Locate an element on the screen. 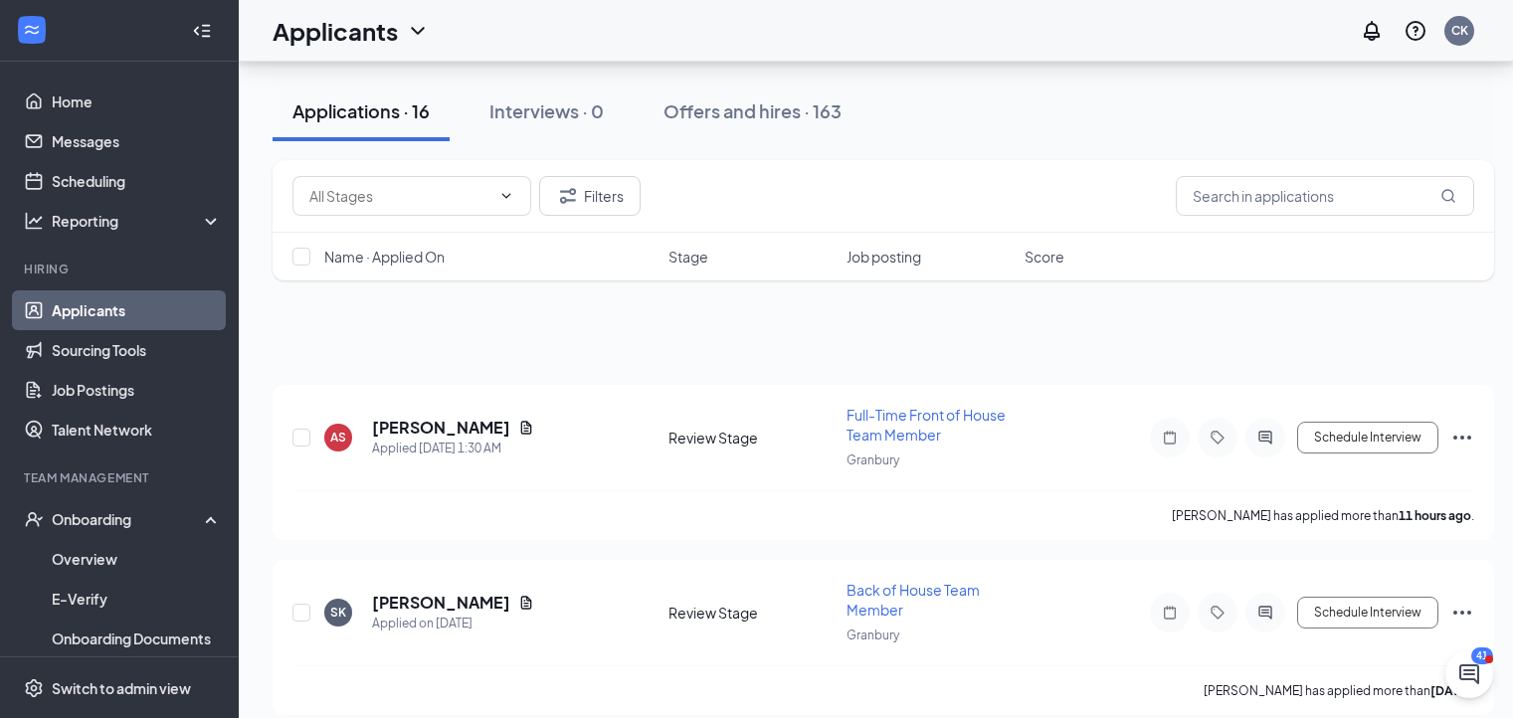 This screenshot has height=718, width=1513. a: Scheduling is located at coordinates (136, 181).